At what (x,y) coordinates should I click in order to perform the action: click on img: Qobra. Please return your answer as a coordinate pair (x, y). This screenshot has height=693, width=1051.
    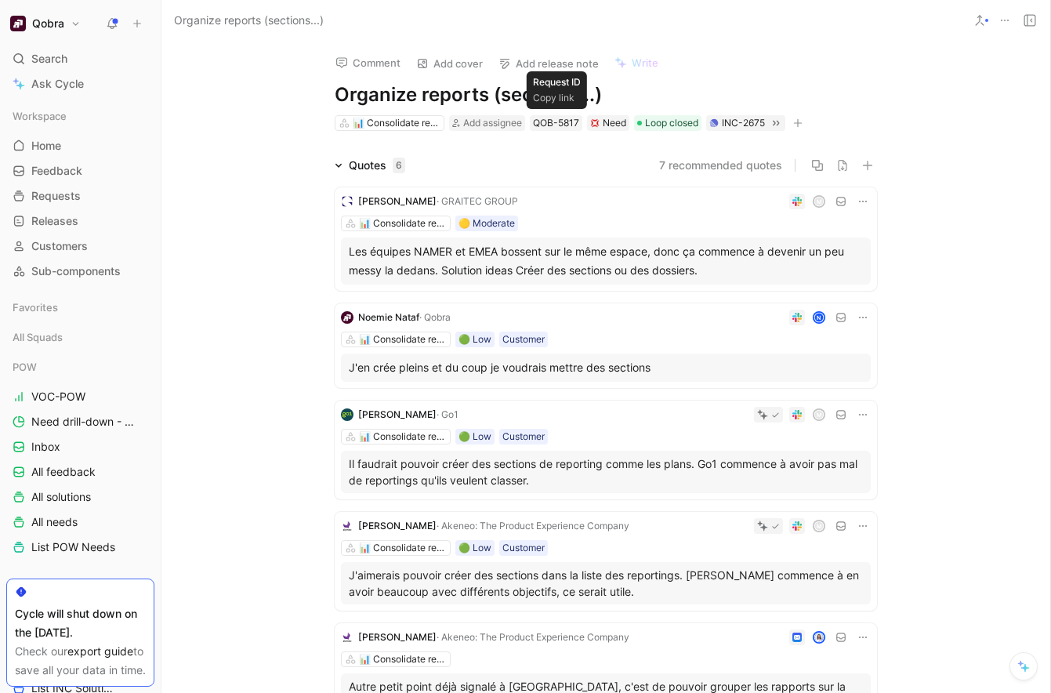
    Looking at the image, I should click on (18, 24).